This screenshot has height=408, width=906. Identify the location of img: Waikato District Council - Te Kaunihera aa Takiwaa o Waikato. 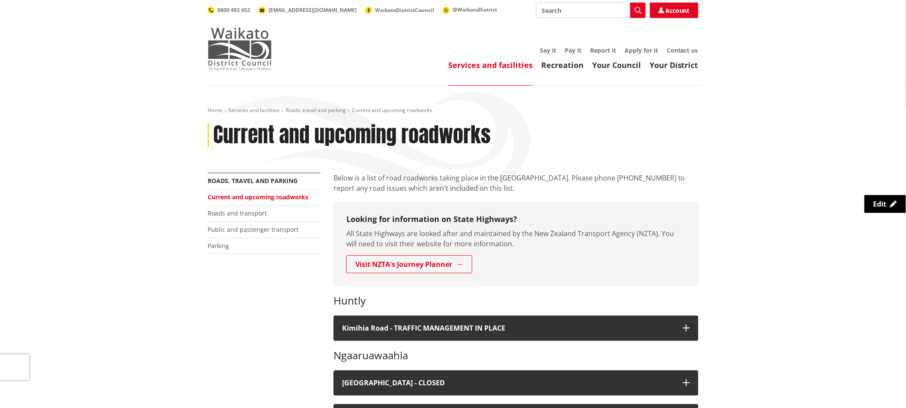
(240, 49).